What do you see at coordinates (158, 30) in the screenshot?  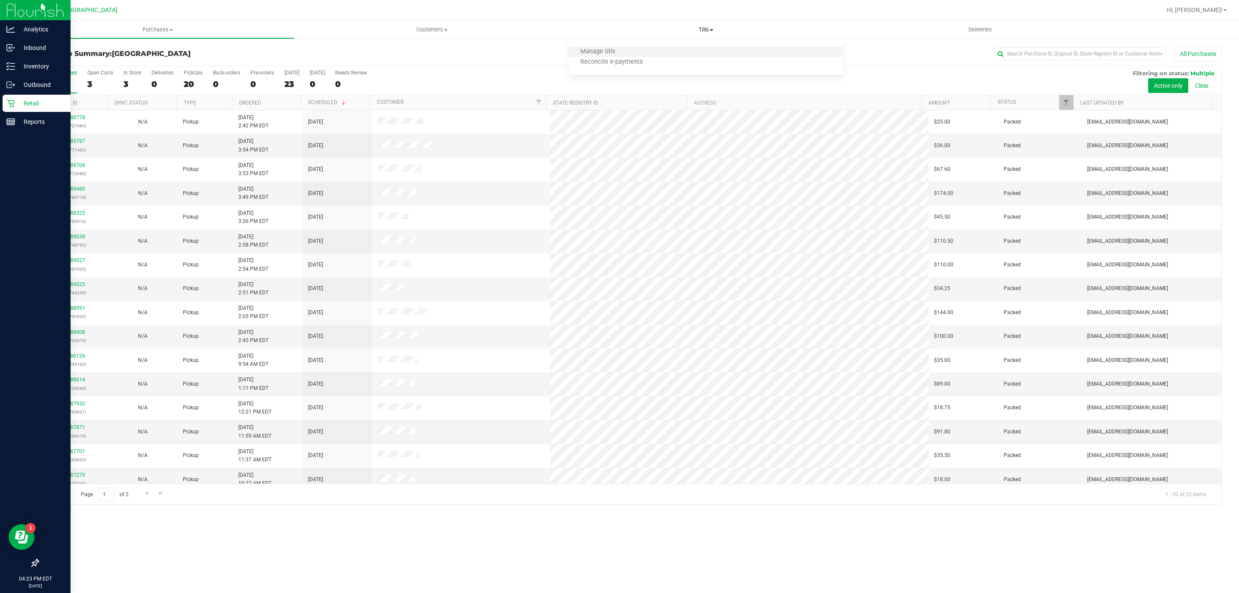 I see `a: Purchases` at bounding box center [158, 30].